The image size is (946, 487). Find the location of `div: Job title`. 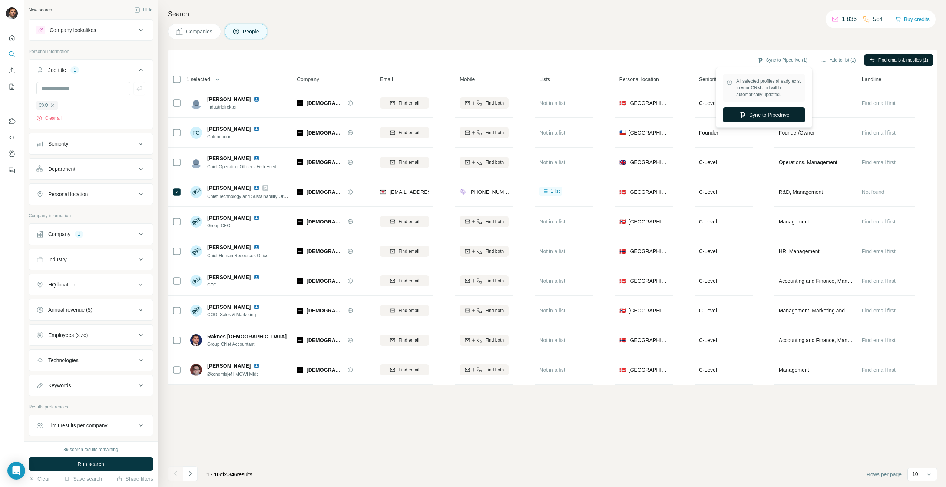

div: Job title is located at coordinates (57, 70).